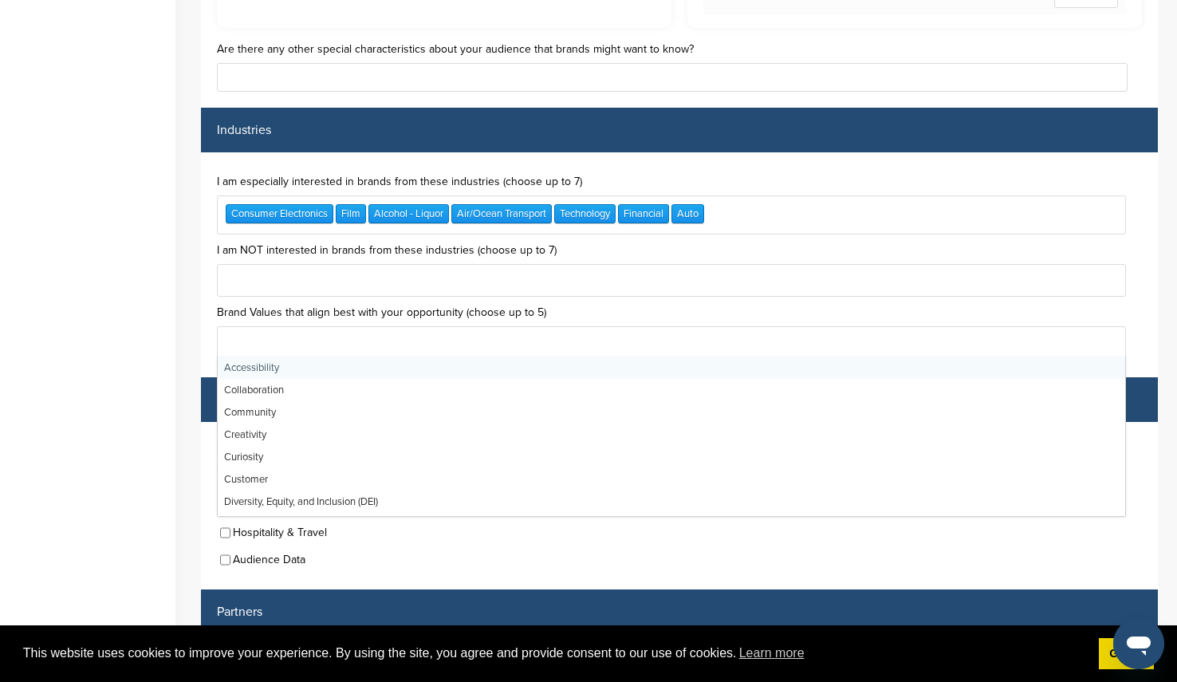 The height and width of the screenshot is (682, 1177). What do you see at coordinates (279, 214) in the screenshot?
I see `div: Consumer Electronics` at bounding box center [279, 214].